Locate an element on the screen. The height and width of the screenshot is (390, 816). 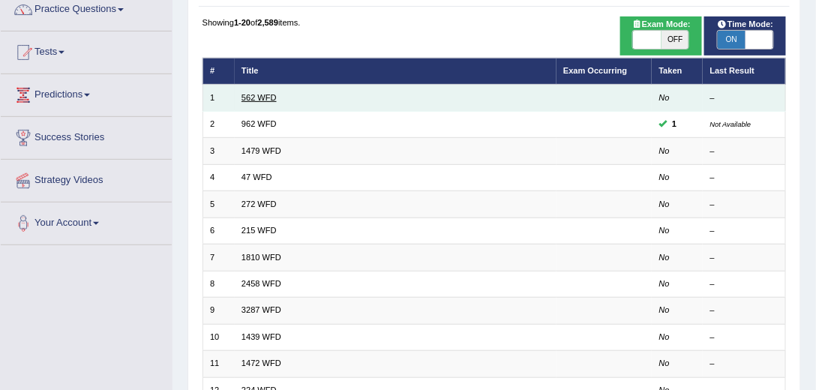
a: 47 WFD is located at coordinates (256, 177).